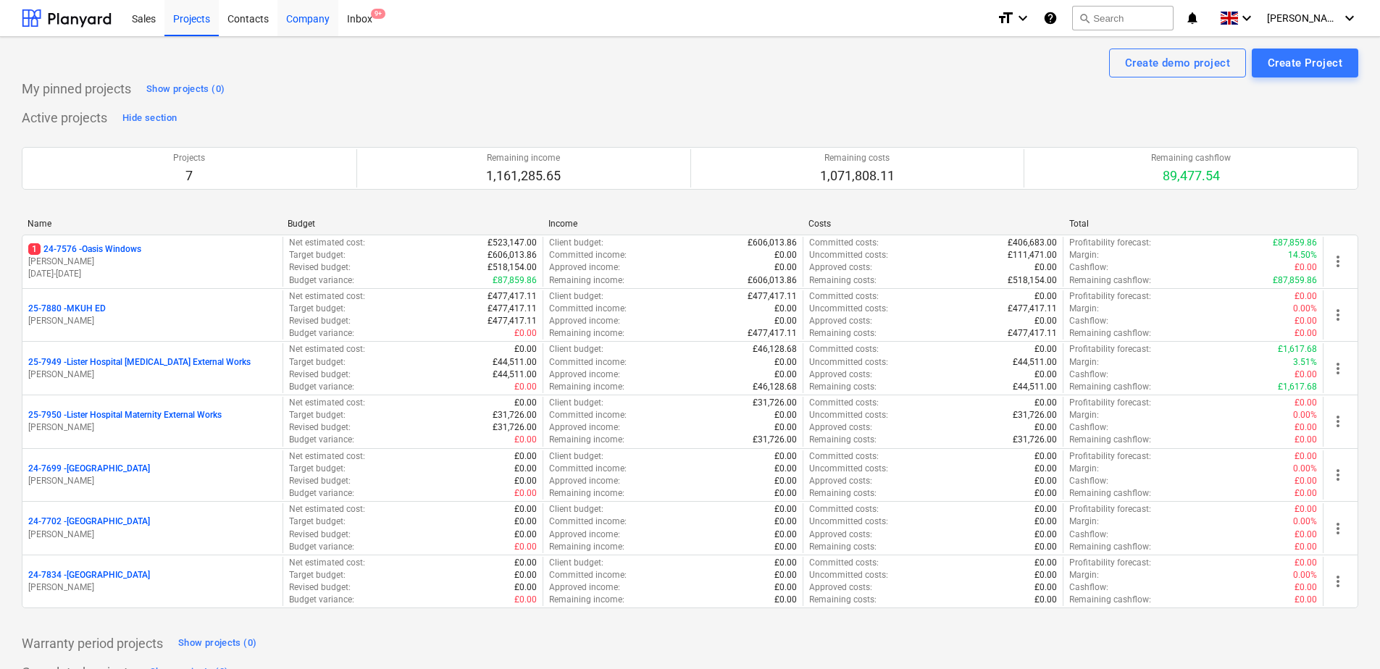  I want to click on p: My pinned projects, so click(76, 89).